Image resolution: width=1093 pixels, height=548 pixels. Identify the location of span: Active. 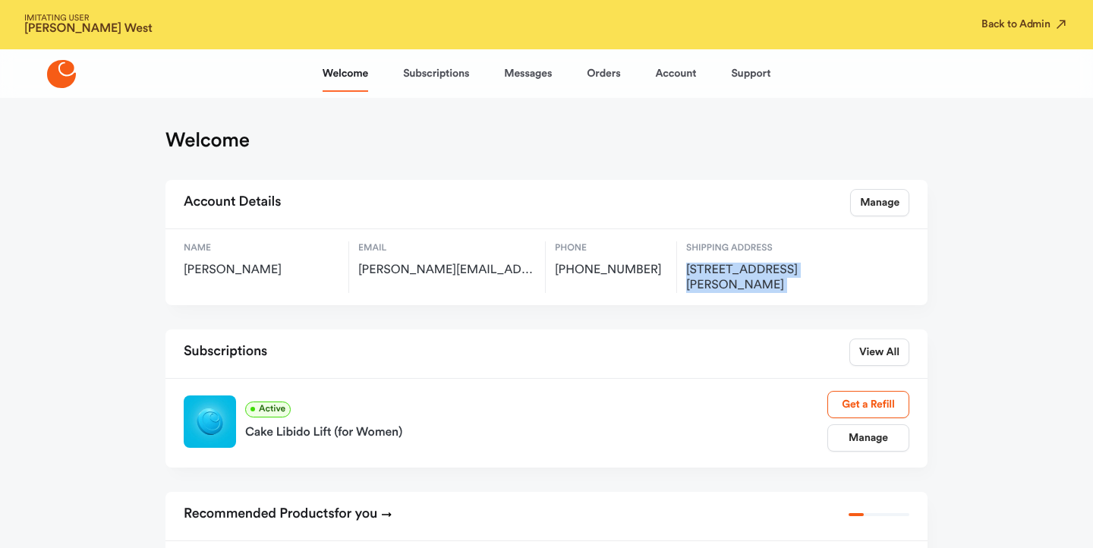
(268, 409).